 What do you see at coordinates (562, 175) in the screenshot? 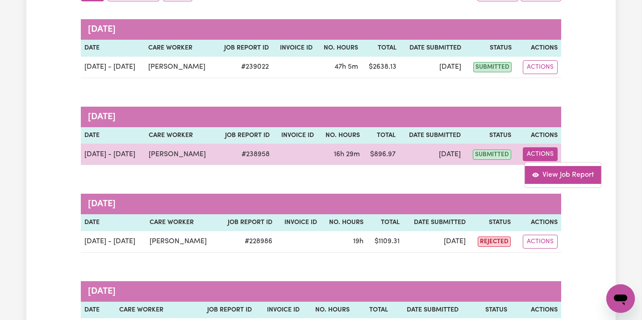
I see `div: Actions` at bounding box center [562, 175].